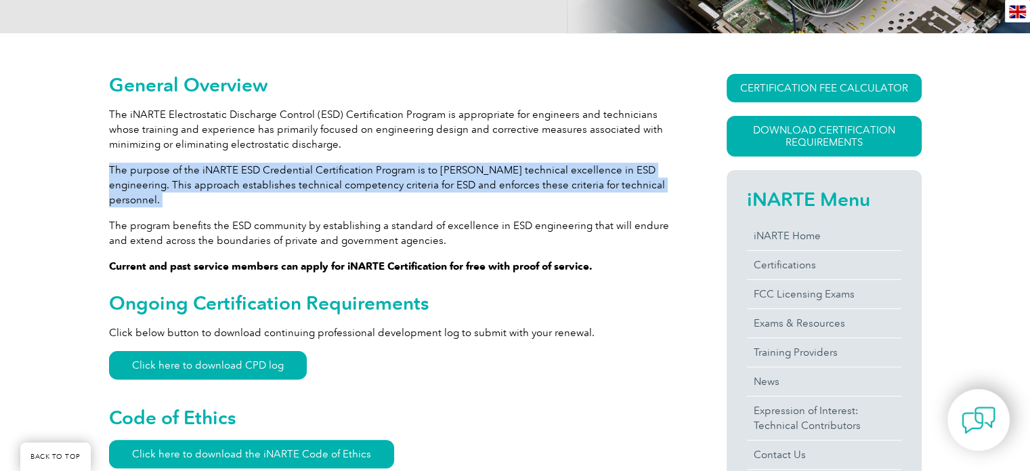 Image resolution: width=1030 pixels, height=471 pixels. What do you see at coordinates (824, 381) in the screenshot?
I see `a: News` at bounding box center [824, 381].